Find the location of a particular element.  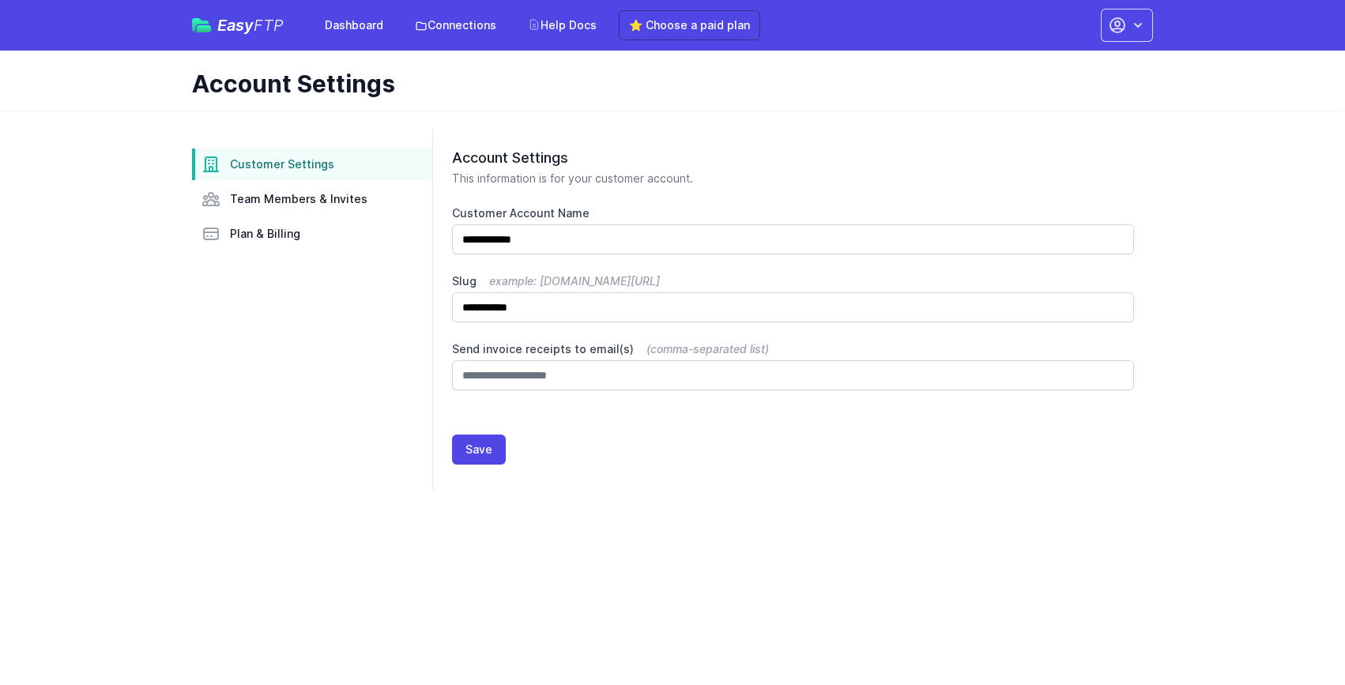

label: Slug is located at coordinates (793, 281).